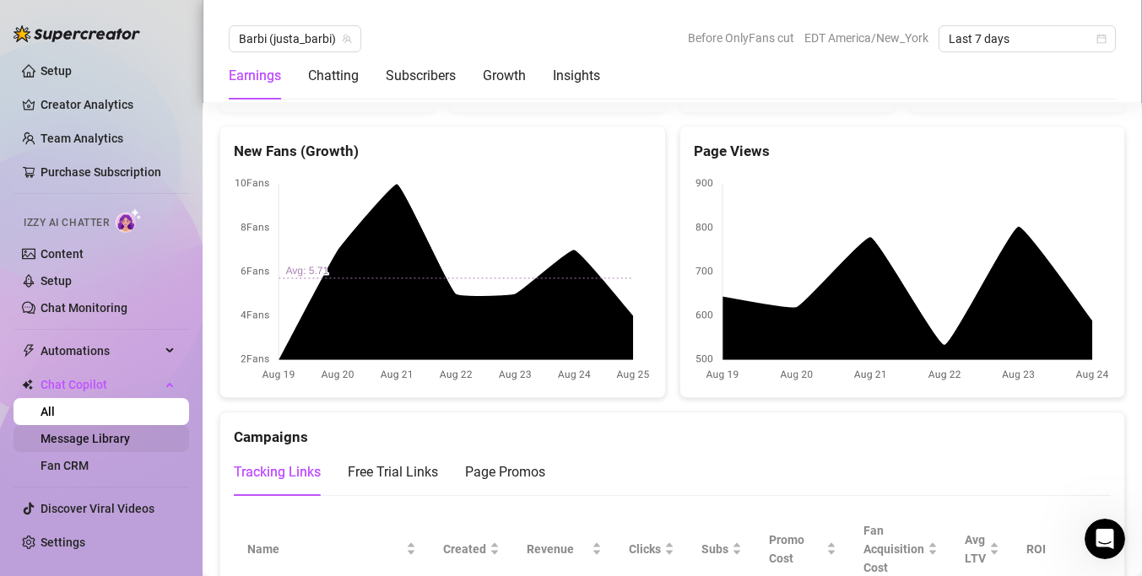  I want to click on div: Chatting, so click(333, 76).